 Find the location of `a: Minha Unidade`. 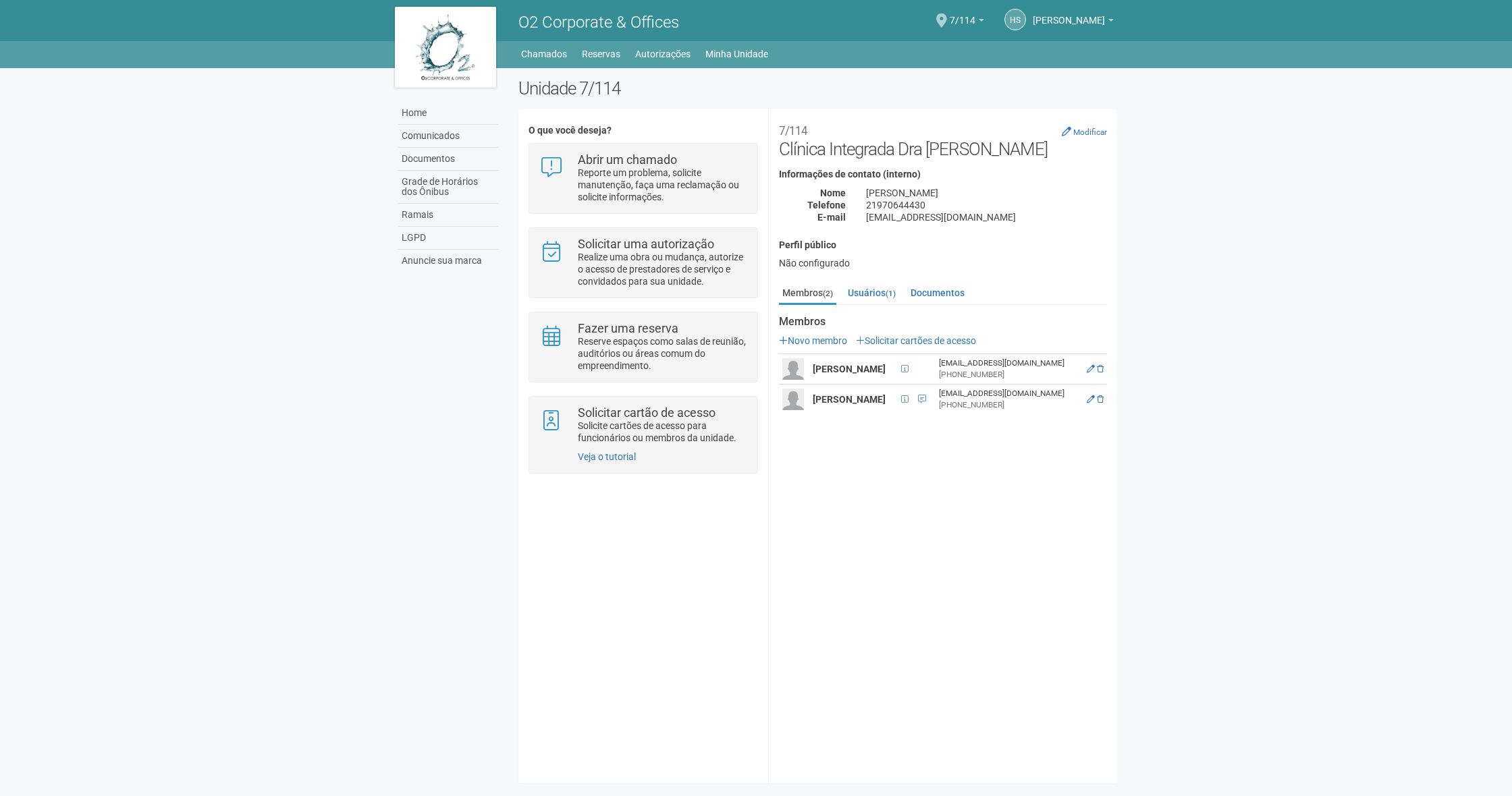

a: Minha Unidade is located at coordinates (736, 54).